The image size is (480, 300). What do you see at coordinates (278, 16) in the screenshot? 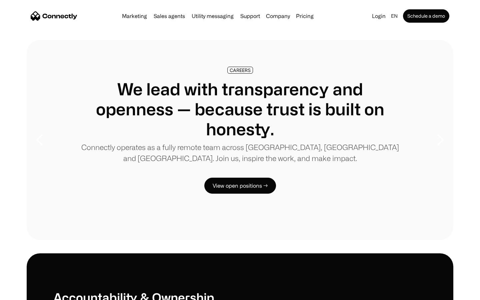
I see `div: Company` at bounding box center [278, 16].